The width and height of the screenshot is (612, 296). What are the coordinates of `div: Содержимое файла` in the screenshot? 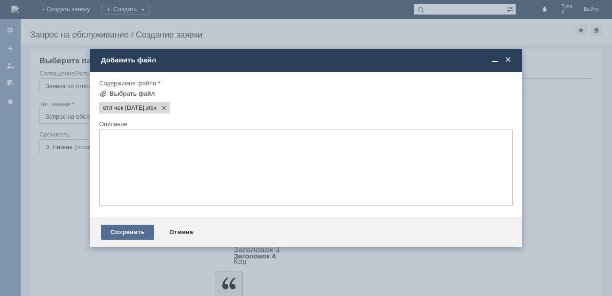 It's located at (305, 83).